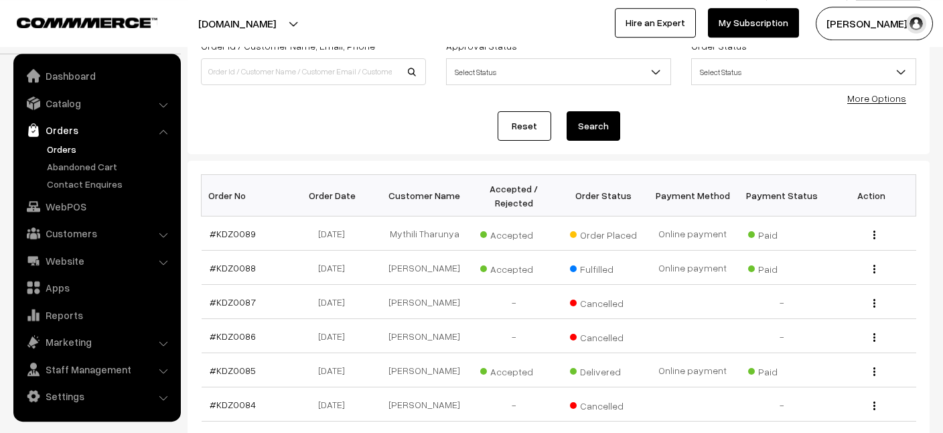 This screenshot has width=943, height=433. What do you see at coordinates (96, 396) in the screenshot?
I see `a: Settings` at bounding box center [96, 396].